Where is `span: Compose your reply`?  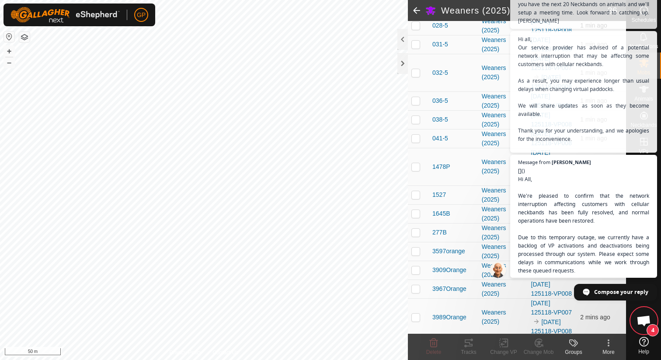
span: Compose your reply is located at coordinates (621, 292).